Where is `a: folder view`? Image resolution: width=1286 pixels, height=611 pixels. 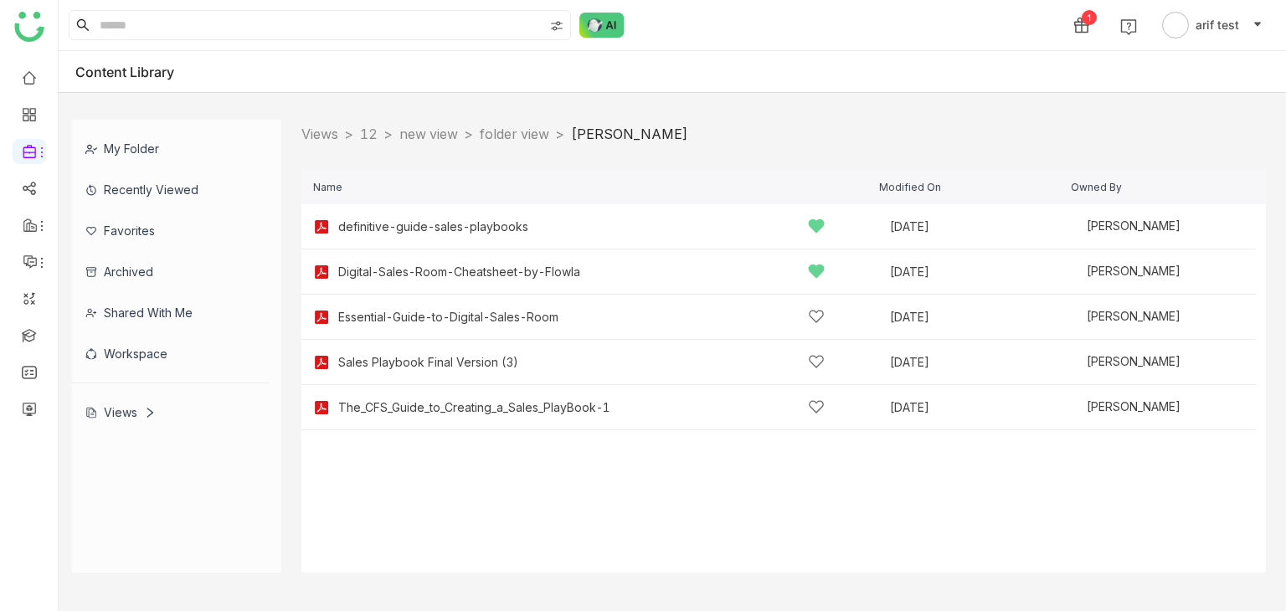 a: folder view is located at coordinates (514, 134).